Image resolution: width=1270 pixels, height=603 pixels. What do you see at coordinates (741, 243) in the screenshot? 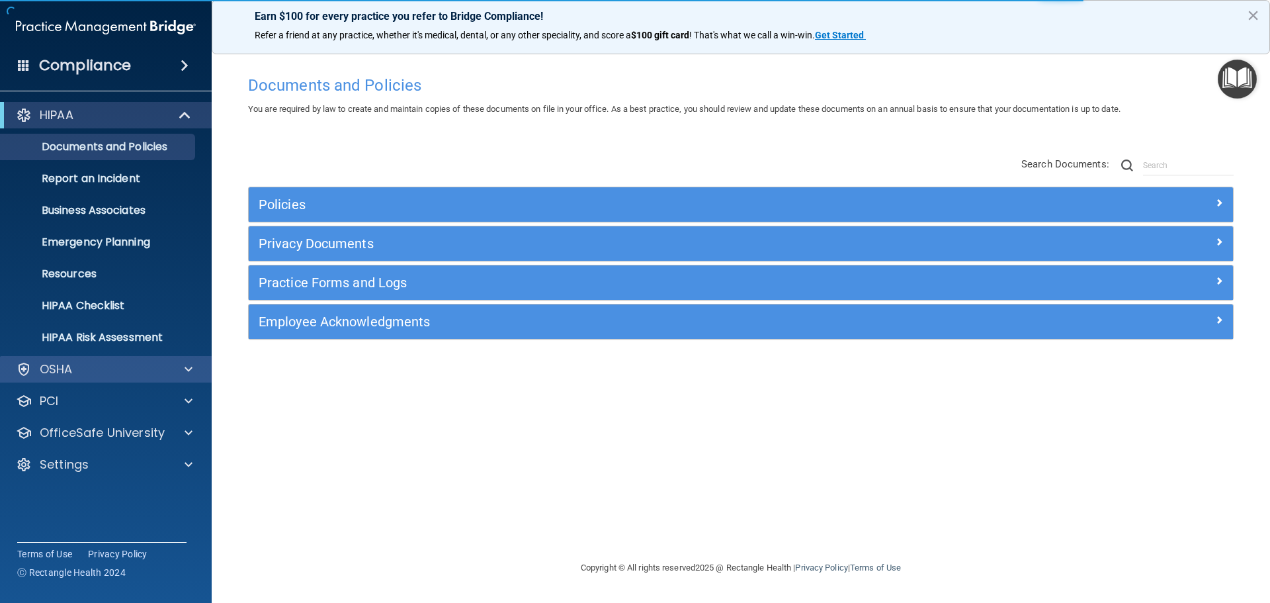
I see `a: Privacy Documents` at bounding box center [741, 243].